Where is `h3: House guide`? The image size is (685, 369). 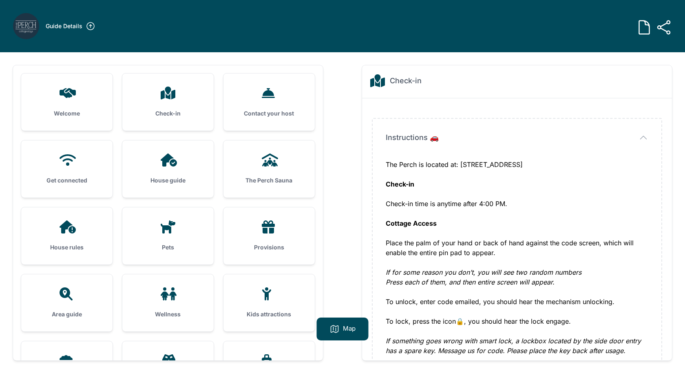 h3: House guide is located at coordinates (168, 180).